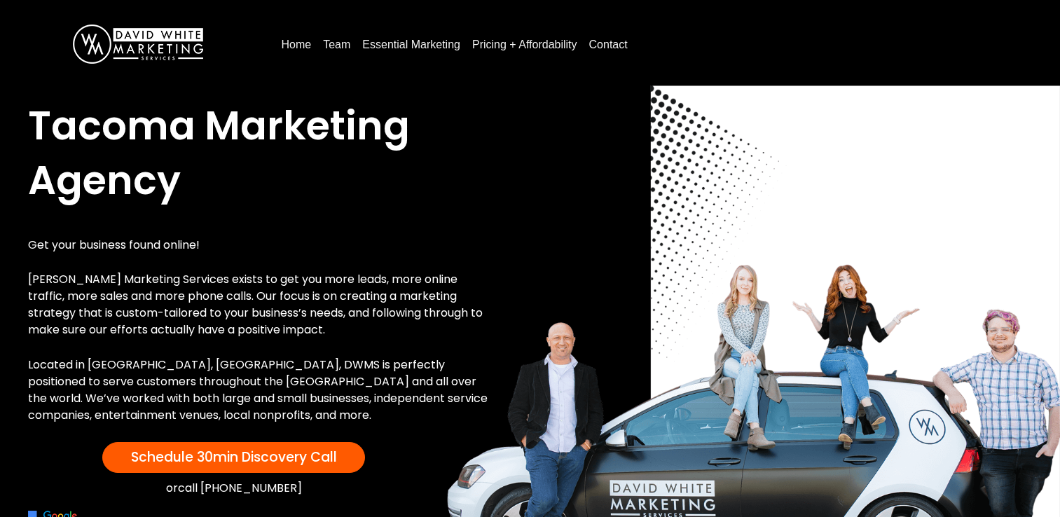 The width and height of the screenshot is (1060, 517). What do you see at coordinates (654, 44) in the screenshot?
I see `nav: Menu` at bounding box center [654, 44].